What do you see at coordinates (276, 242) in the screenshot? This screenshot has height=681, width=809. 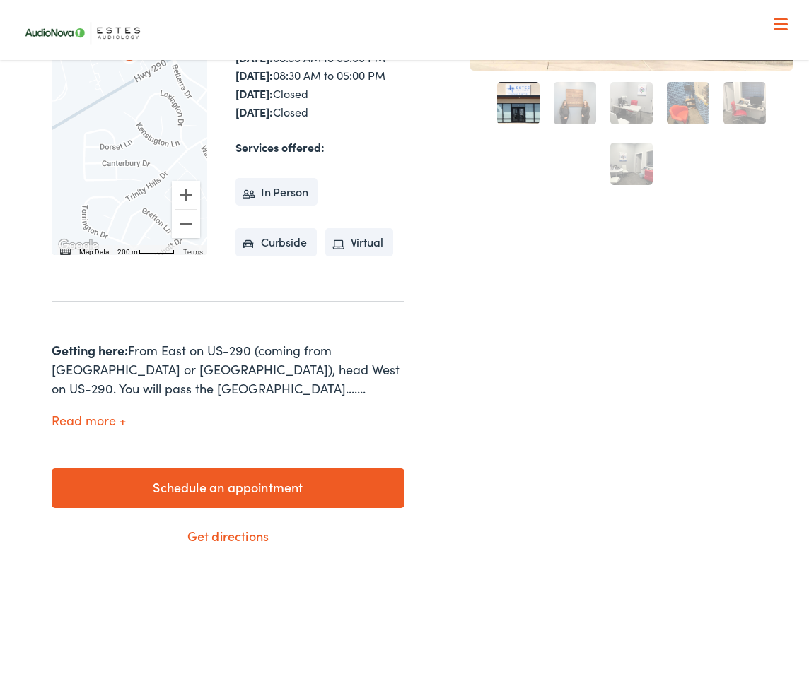 I see `li: Curbside` at bounding box center [276, 242].